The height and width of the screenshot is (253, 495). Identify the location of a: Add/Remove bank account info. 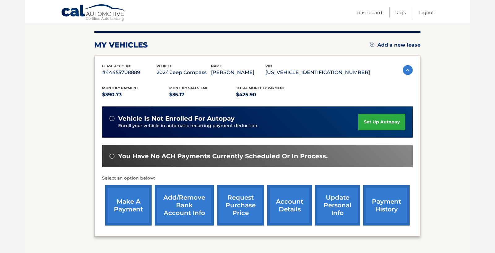
(184, 206).